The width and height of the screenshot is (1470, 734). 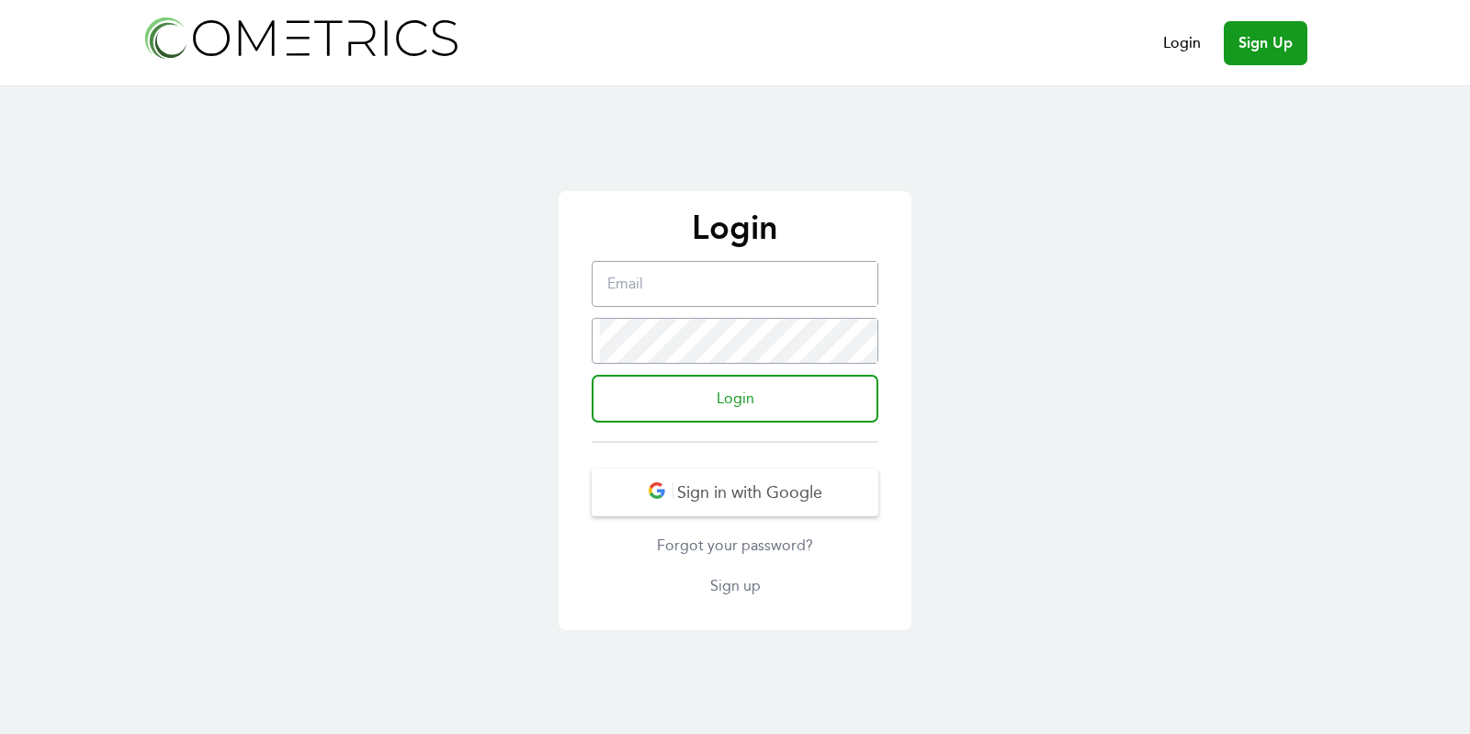 I want to click on input: Login, so click(x=735, y=399).